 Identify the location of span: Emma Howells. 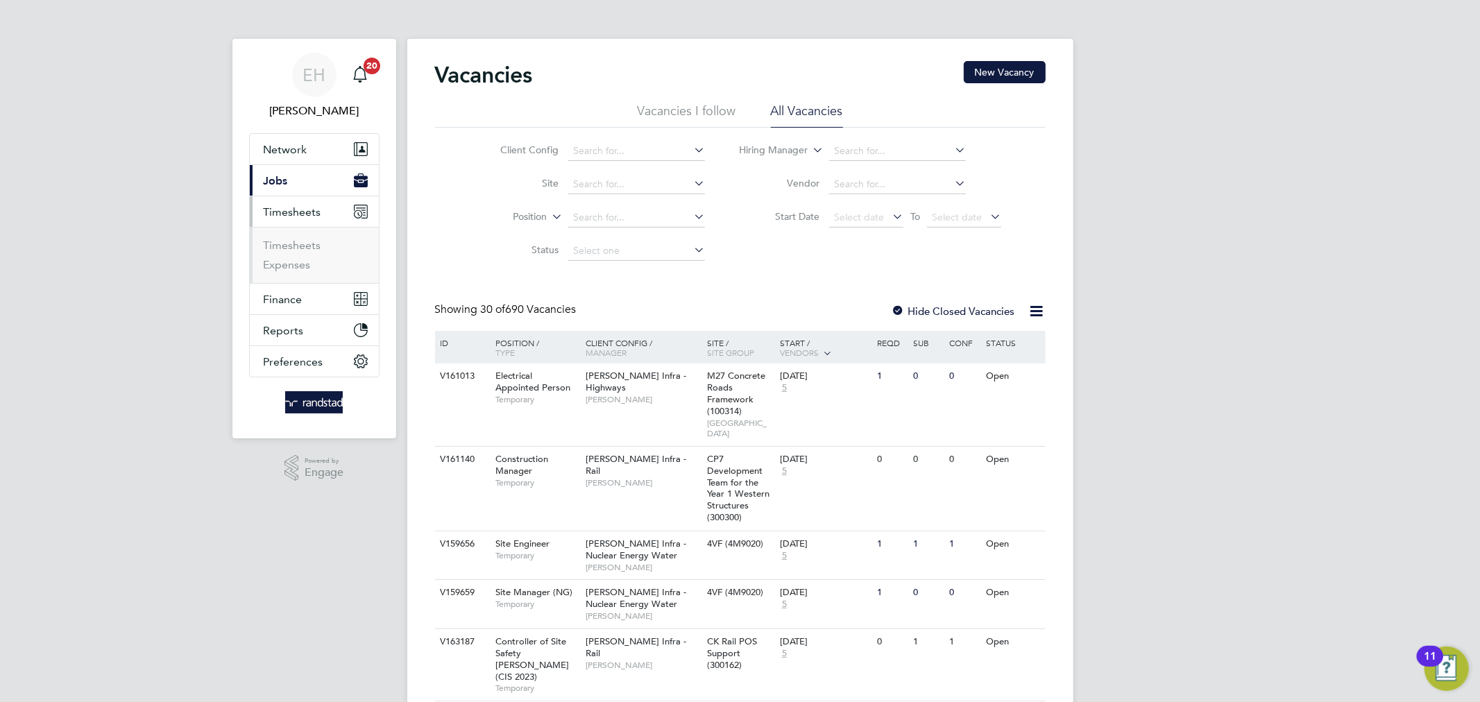
(314, 111).